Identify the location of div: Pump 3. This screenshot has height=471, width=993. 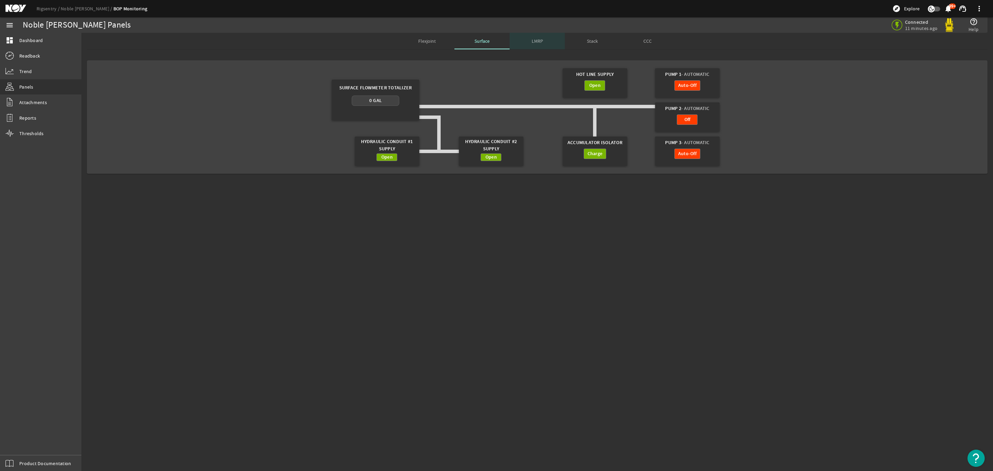
(687, 142).